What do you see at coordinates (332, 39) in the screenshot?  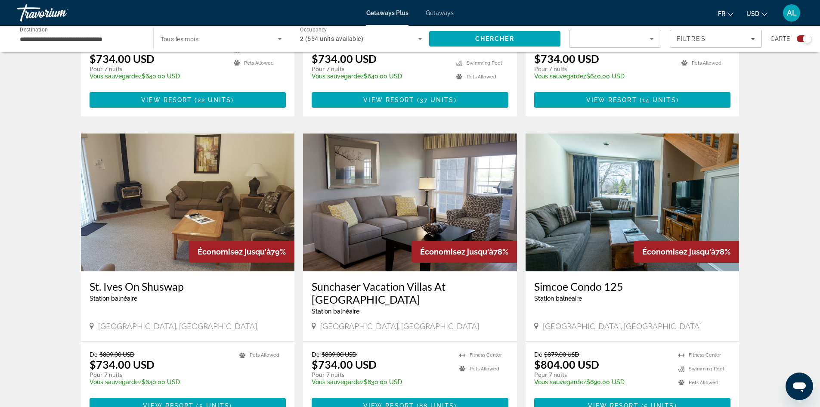 I see `span: 2 (554 units available)` at bounding box center [332, 39].